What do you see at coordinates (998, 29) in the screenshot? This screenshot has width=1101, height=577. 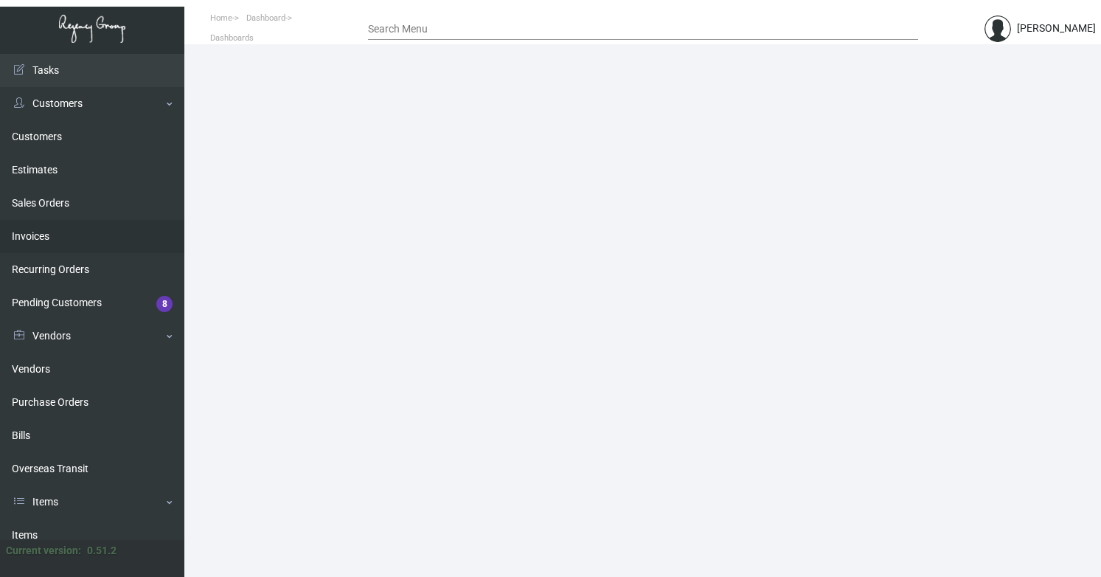 I see `img: admin@bootstrapmaster.com` at bounding box center [998, 29].